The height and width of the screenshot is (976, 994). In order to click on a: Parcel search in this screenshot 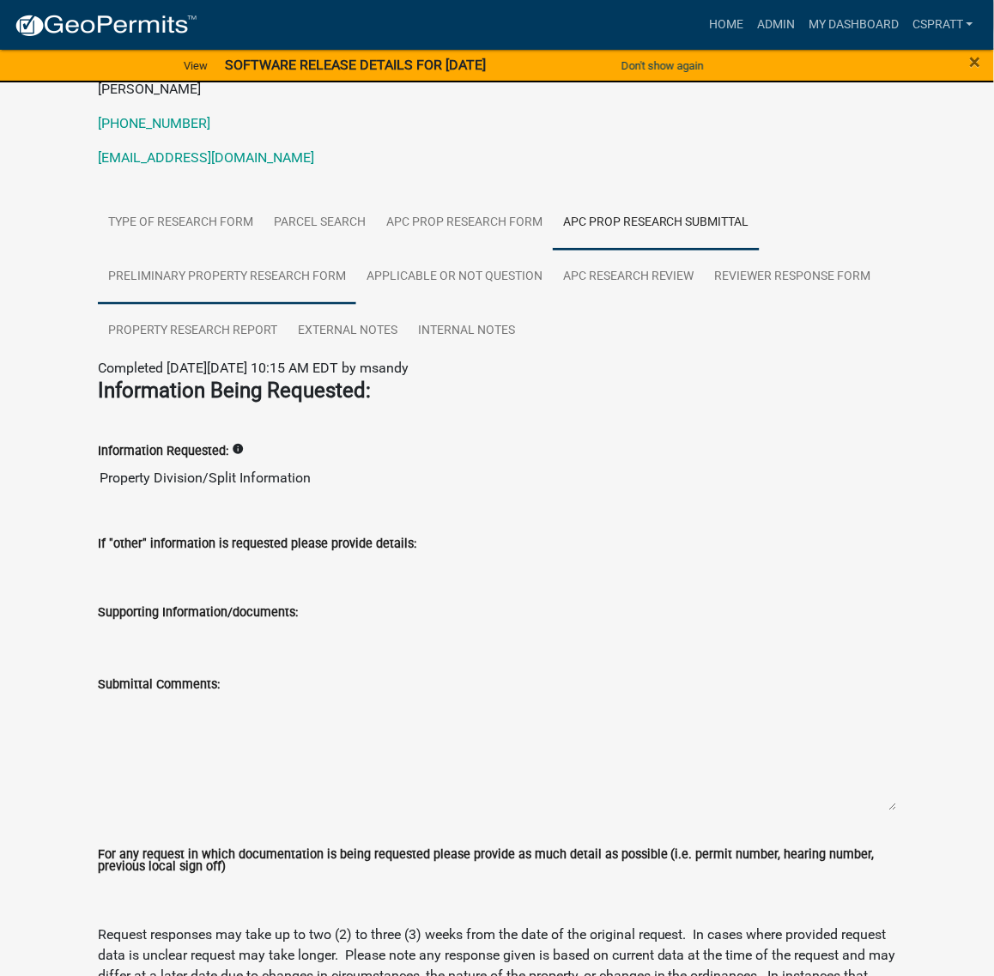, I will do `click(319, 223)`.